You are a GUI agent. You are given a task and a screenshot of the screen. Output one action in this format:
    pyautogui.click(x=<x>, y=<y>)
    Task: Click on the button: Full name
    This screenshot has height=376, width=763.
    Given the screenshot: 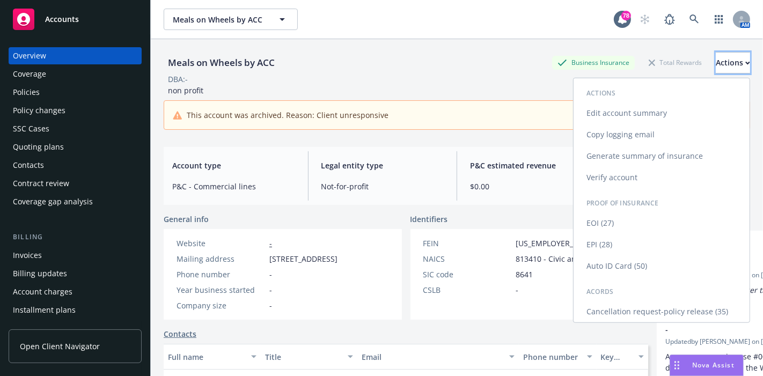 What is the action you would take?
    pyautogui.click(x=212, y=357)
    